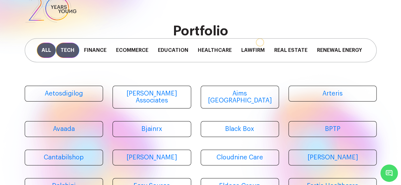 This screenshot has height=185, width=401. I want to click on span: Education, so click(173, 50).